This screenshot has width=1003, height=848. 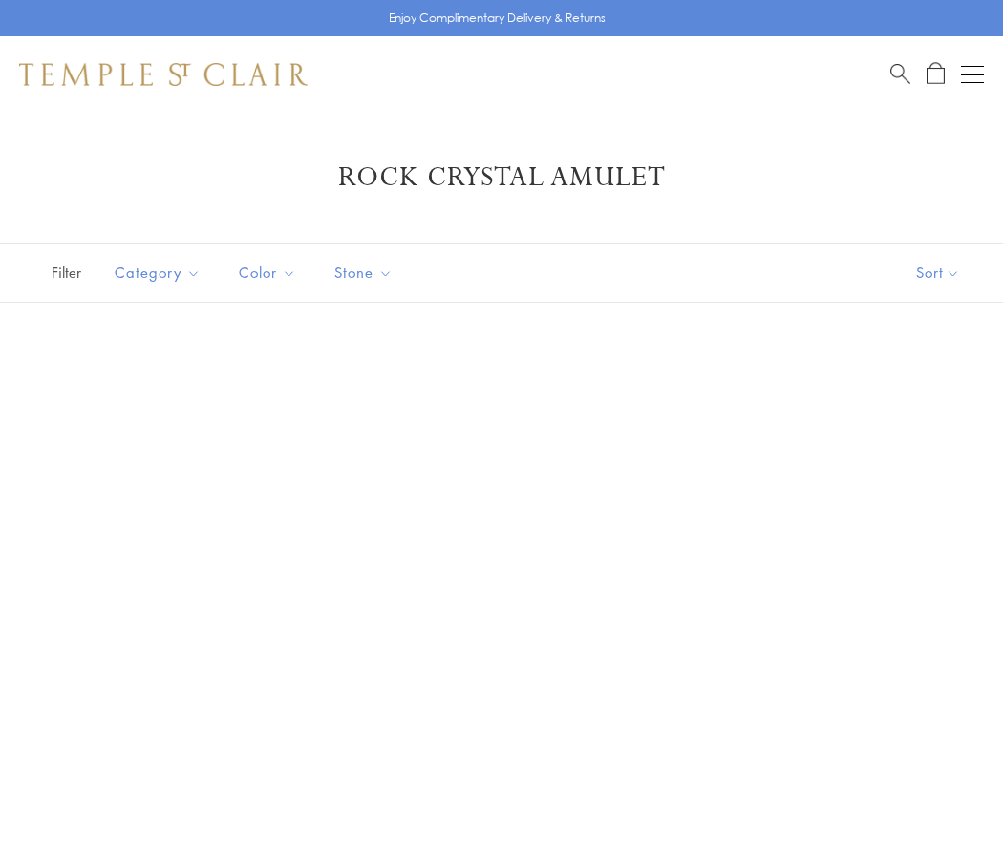 What do you see at coordinates (159, 272) in the screenshot?
I see `span: Category` at bounding box center [159, 272].